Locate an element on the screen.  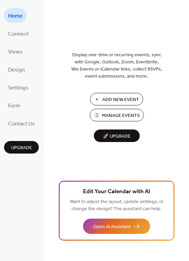
span: Edit Your Calendar with AI is located at coordinates (117, 192).